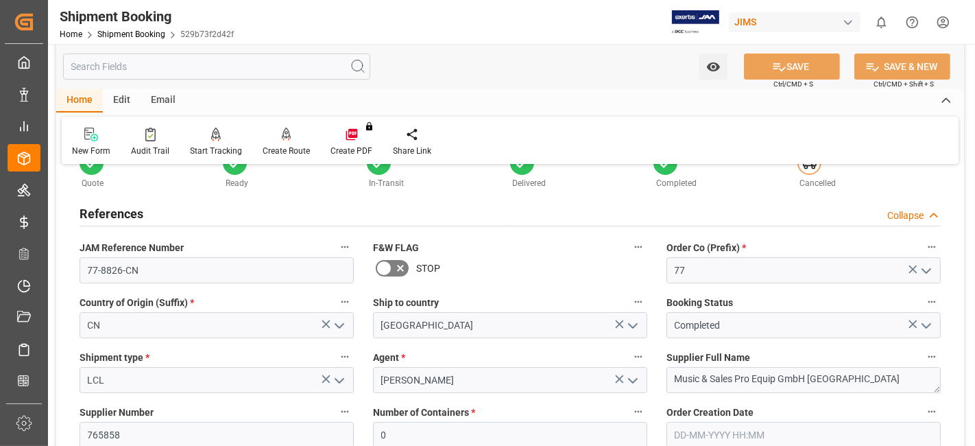 The image size is (975, 446). Describe the element at coordinates (80, 101) in the screenshot. I see `div: Home` at that location.